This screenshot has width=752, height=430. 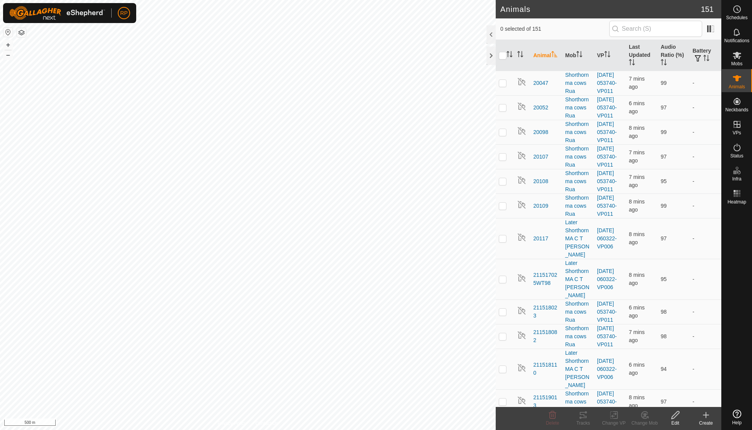 What do you see at coordinates (546, 336) in the screenshot?
I see `span: 211518082` at bounding box center [546, 336].